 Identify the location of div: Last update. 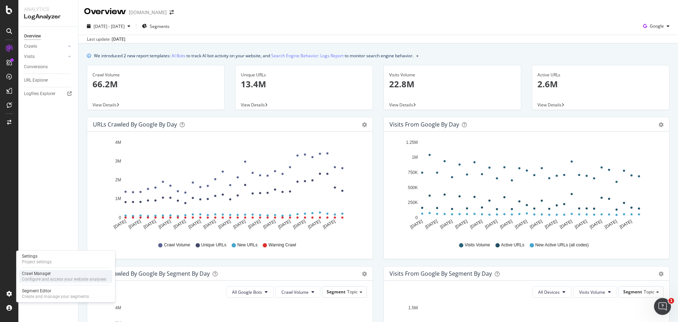
(106, 39).